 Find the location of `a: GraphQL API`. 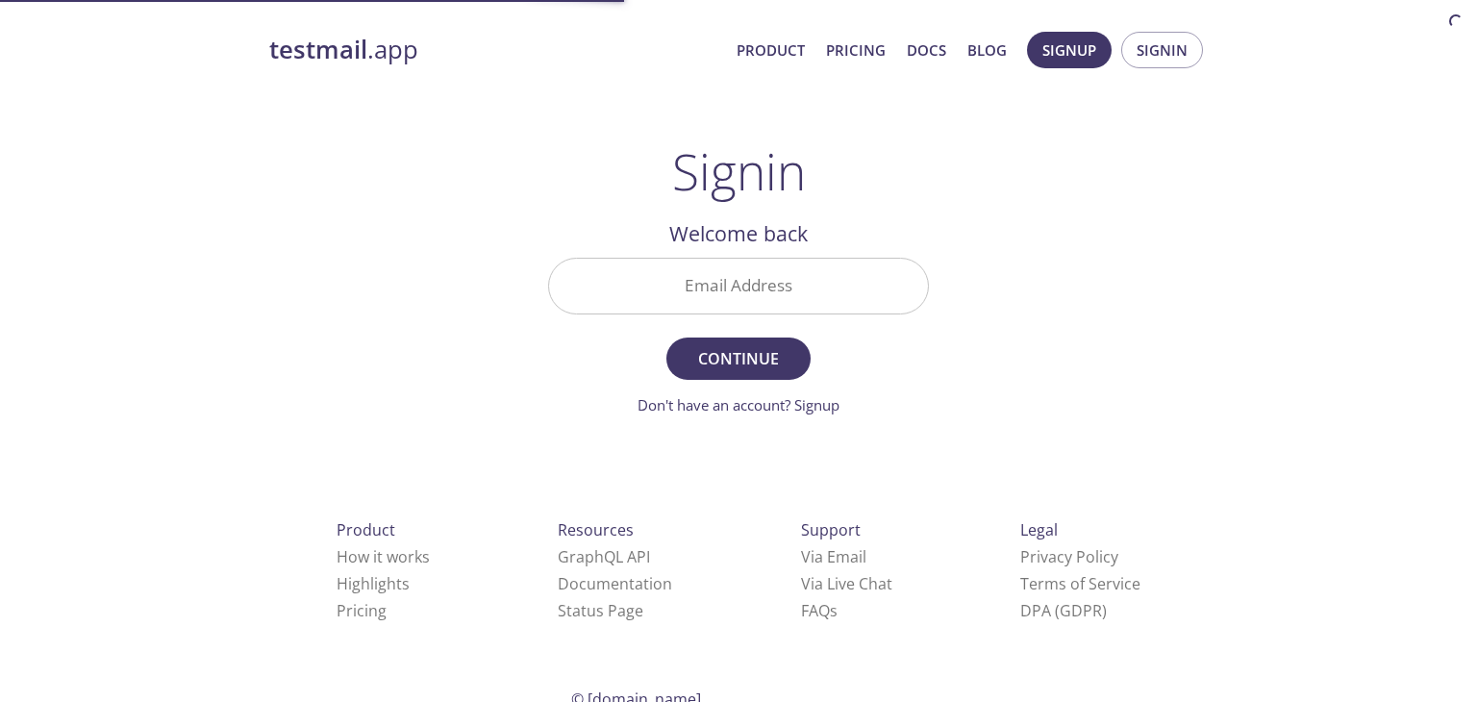

a: GraphQL API is located at coordinates (604, 557).